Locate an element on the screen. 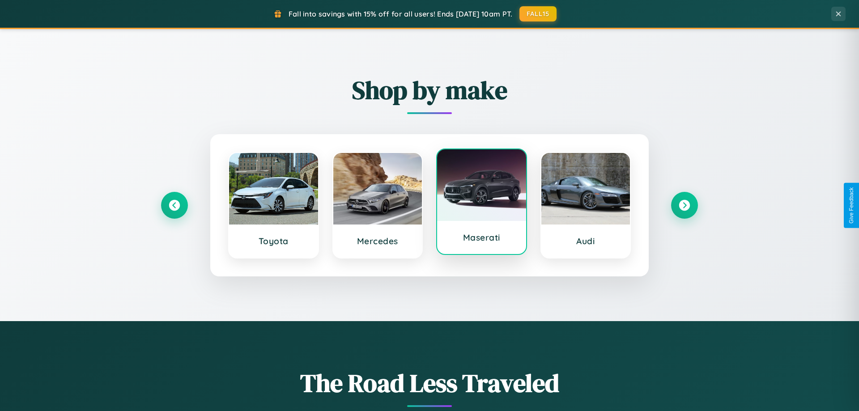  h3: Toyota is located at coordinates (273, 241).